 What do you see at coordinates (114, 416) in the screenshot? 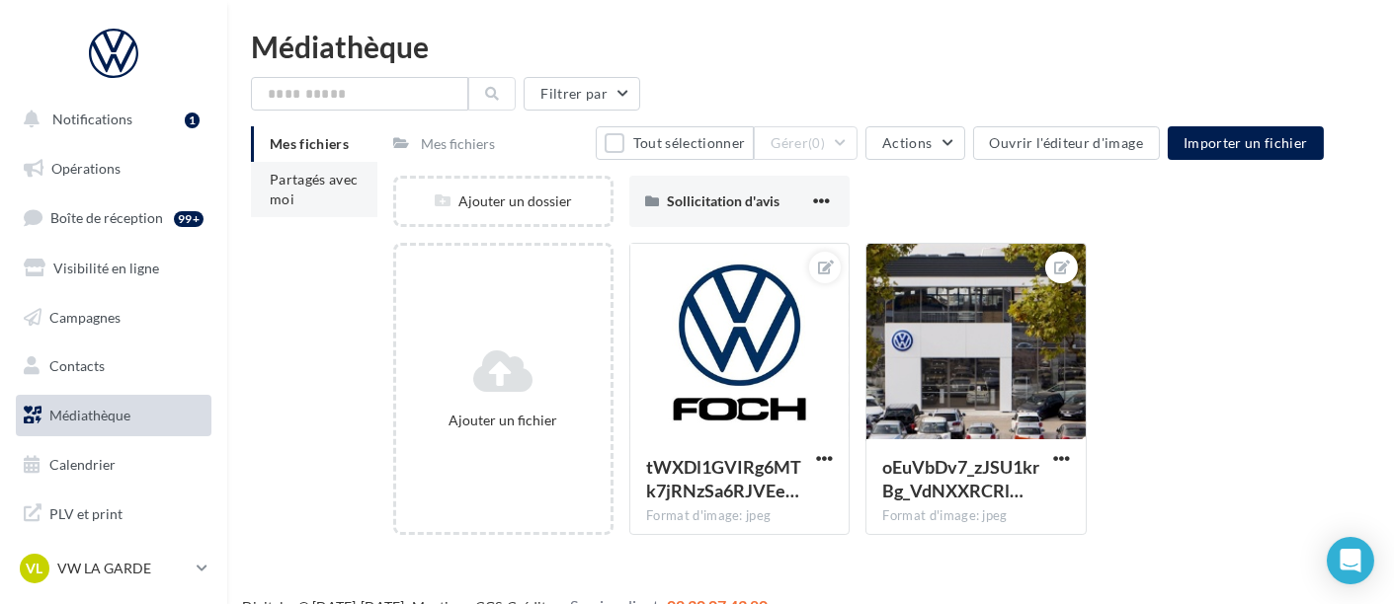
I see `a: Médiathèque` at bounding box center [114, 416].